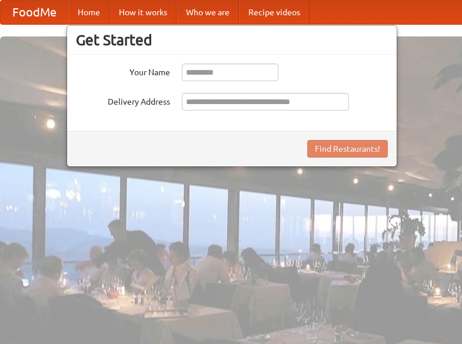 The image size is (462, 344). Describe the element at coordinates (208, 12) in the screenshot. I see `a: Who we are` at that location.